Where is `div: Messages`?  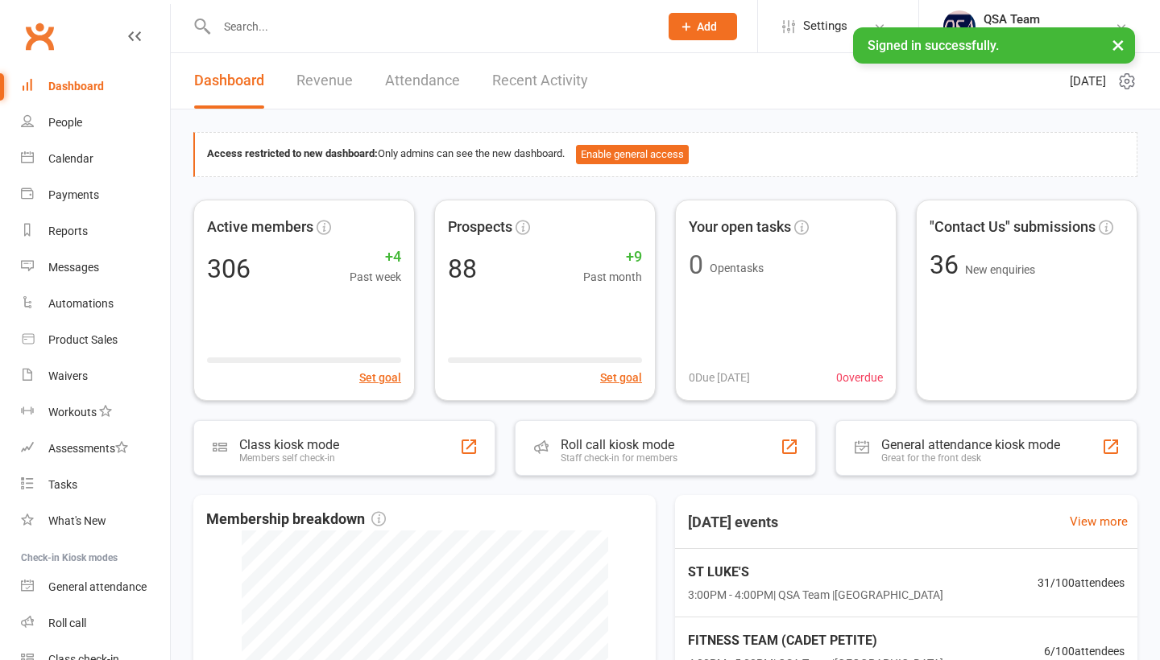 div: Messages is located at coordinates (73, 267).